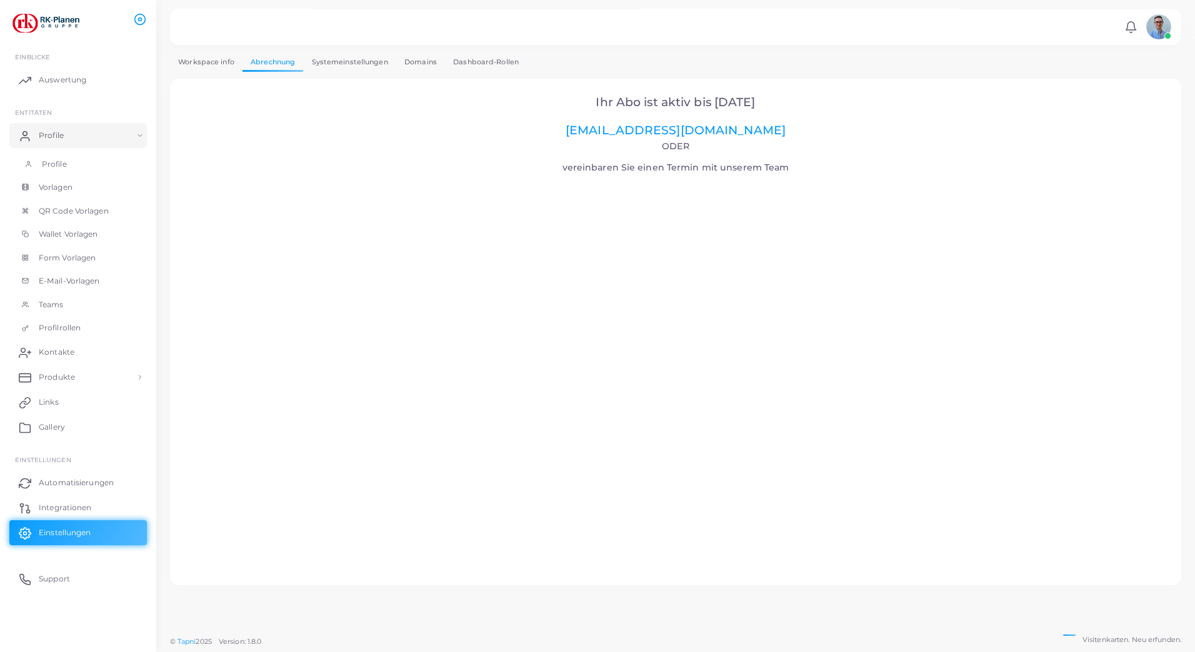  Describe the element at coordinates (78, 402) in the screenshot. I see `a: Links` at that location.